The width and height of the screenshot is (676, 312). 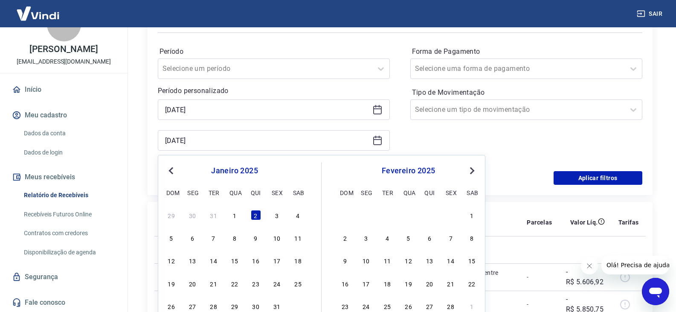 I want to click on div: Choose quarta-feira, 29 de janeiro de 2025, so click(x=235, y=306).